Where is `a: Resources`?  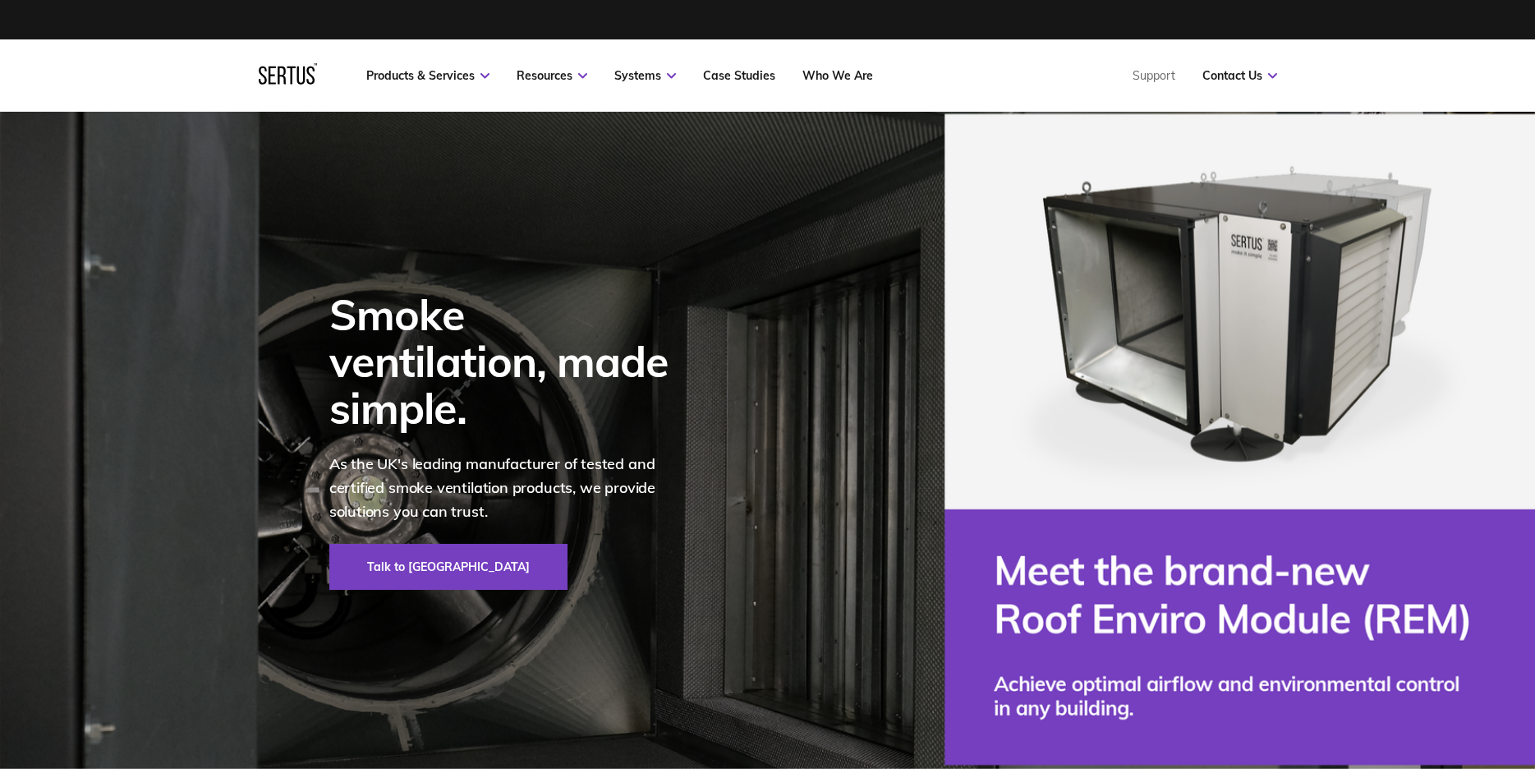 a: Resources is located at coordinates (552, 76).